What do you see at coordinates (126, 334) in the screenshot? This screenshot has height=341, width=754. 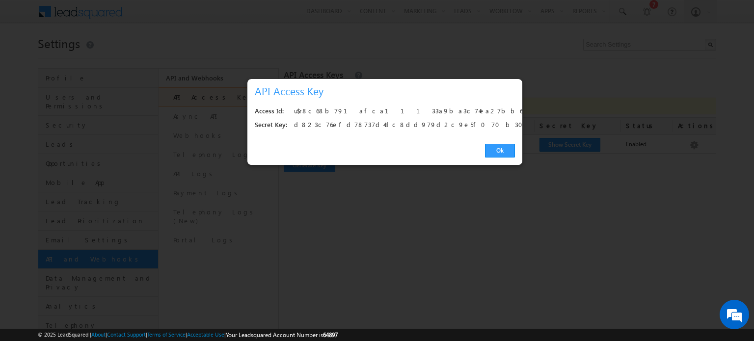 I see `a: Contact Support` at bounding box center [126, 334].